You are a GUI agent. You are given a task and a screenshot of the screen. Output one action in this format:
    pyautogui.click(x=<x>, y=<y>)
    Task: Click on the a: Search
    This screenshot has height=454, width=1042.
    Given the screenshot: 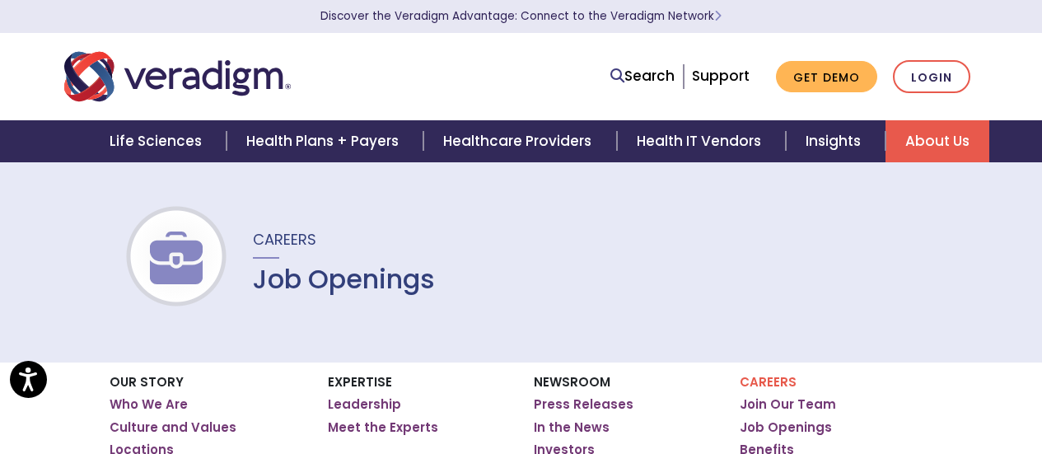 What is the action you would take?
    pyautogui.click(x=642, y=76)
    